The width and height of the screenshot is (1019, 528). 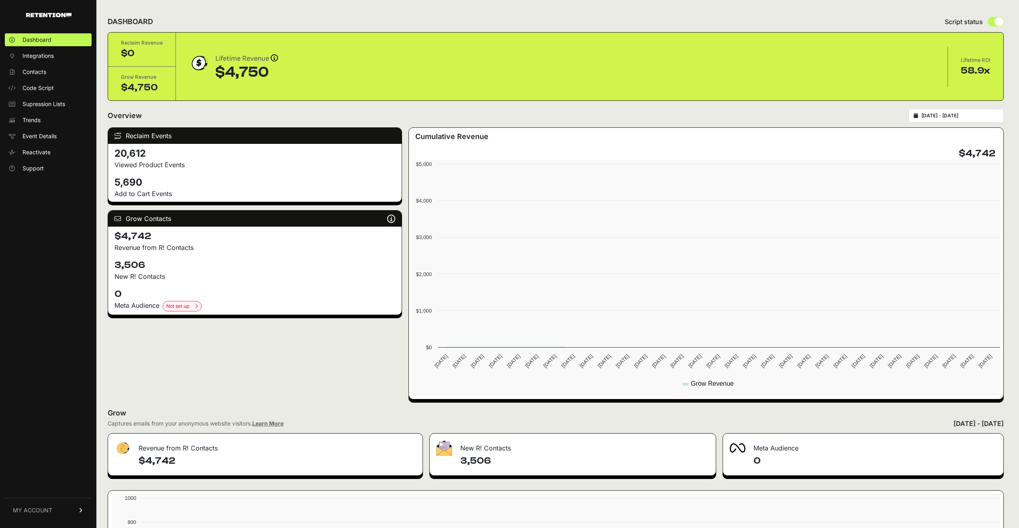 I want to click on a: Event Details, so click(x=48, y=136).